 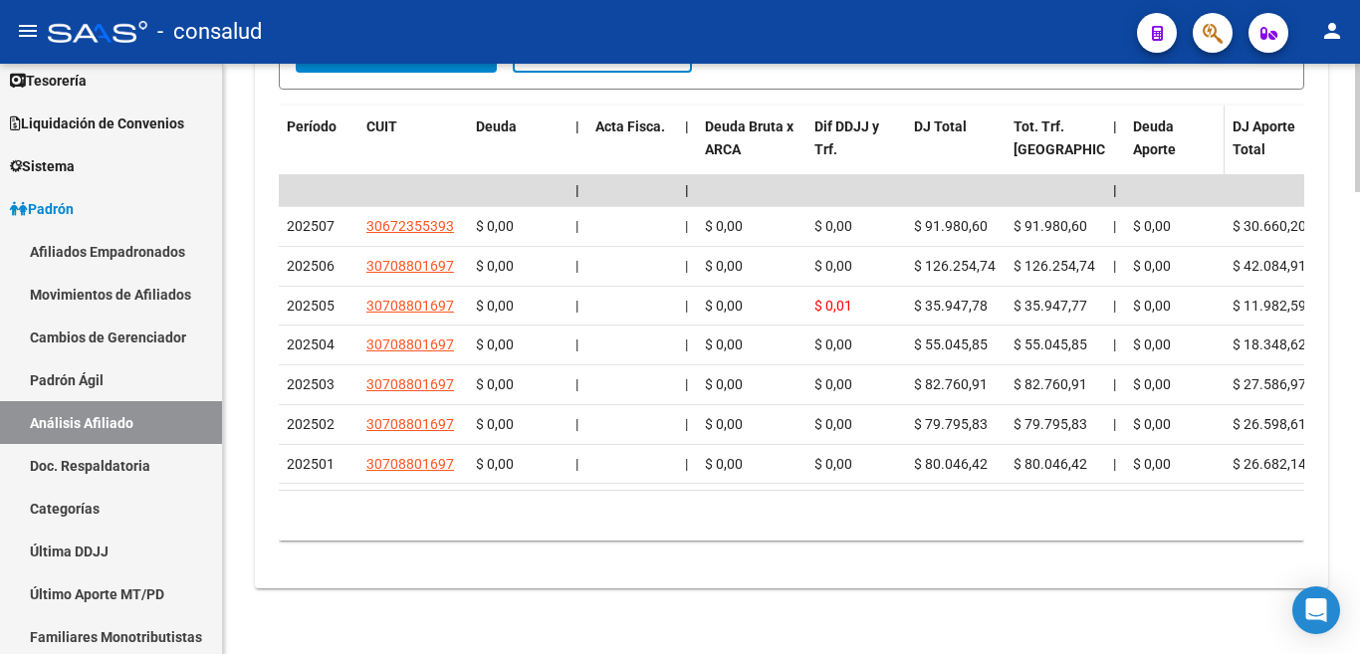 I want to click on span: CUIT, so click(x=381, y=126).